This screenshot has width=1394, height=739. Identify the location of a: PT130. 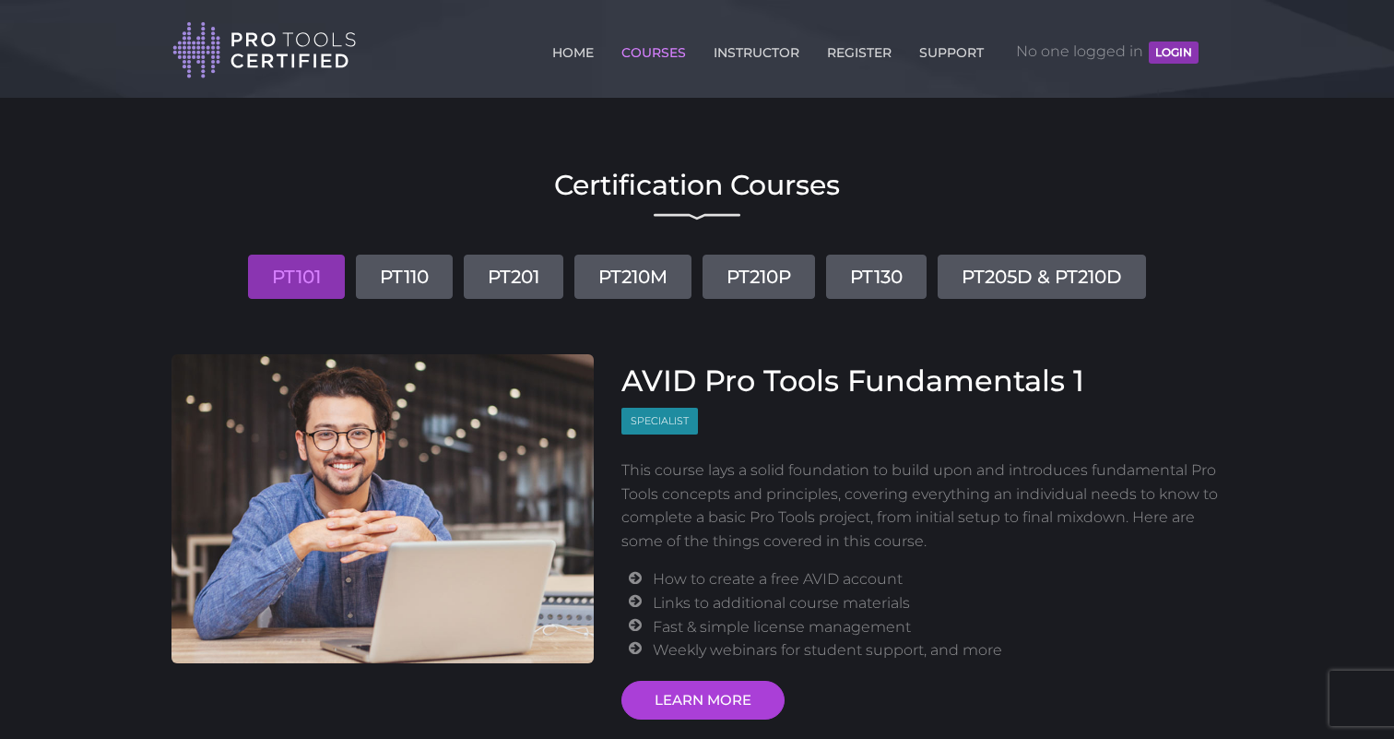
(876, 277).